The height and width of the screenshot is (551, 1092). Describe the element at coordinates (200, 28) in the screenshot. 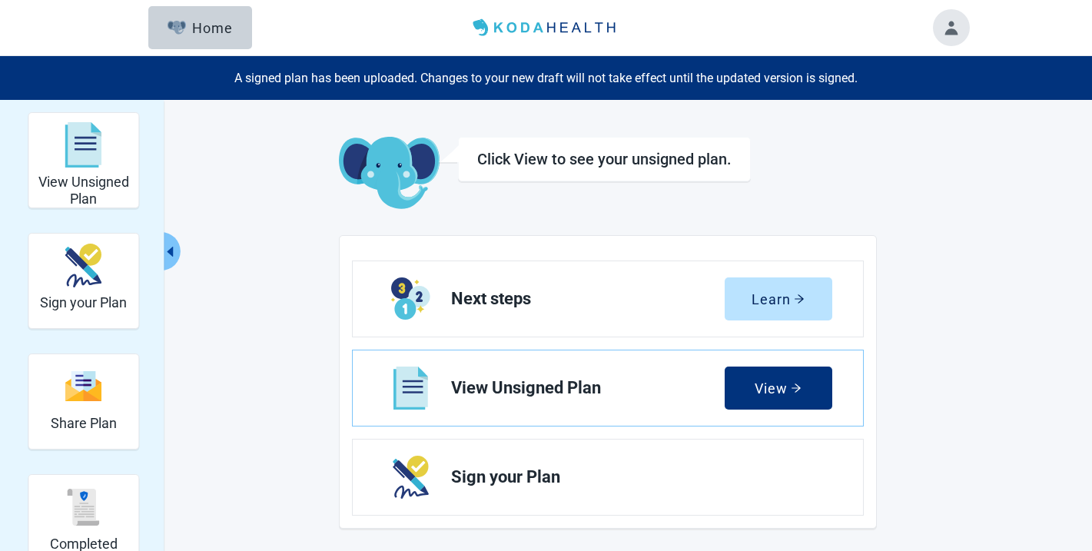

I see `button: ElephantHome` at that location.